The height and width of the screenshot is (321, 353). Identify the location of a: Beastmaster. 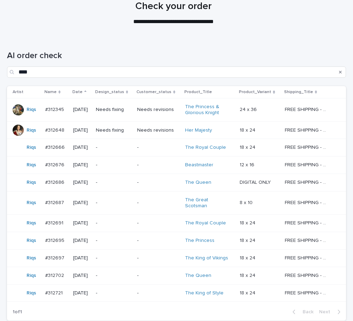
(199, 165).